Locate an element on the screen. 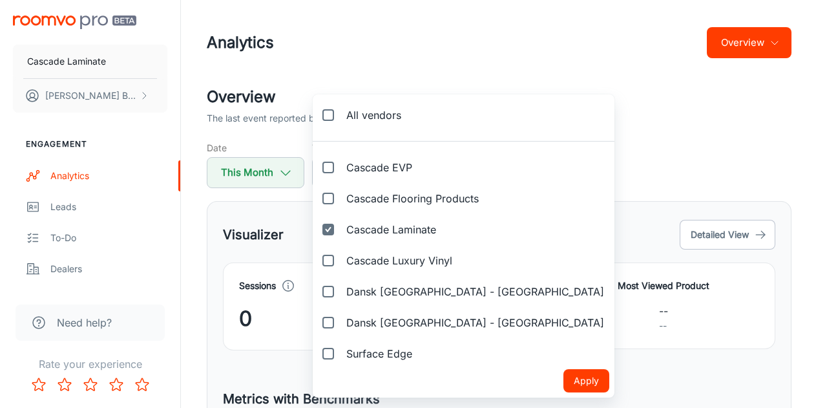 The height and width of the screenshot is (408, 827). span: Cascade Laminate is located at coordinates (391, 229).